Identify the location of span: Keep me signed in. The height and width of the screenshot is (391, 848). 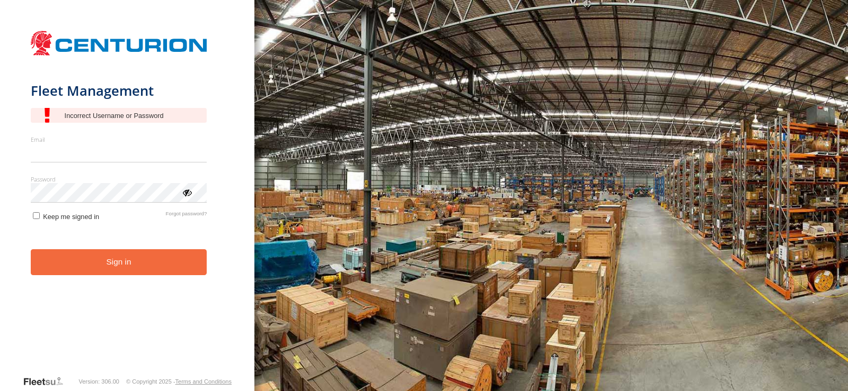
(71, 217).